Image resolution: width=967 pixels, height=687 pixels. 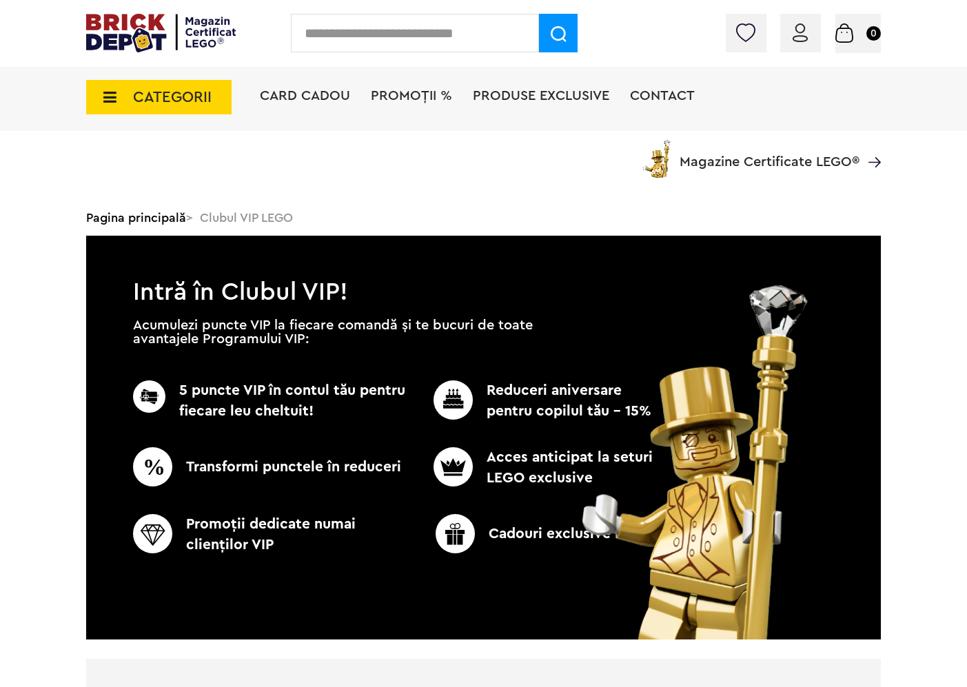 I want to click on span: Card Cadou, so click(x=305, y=96).